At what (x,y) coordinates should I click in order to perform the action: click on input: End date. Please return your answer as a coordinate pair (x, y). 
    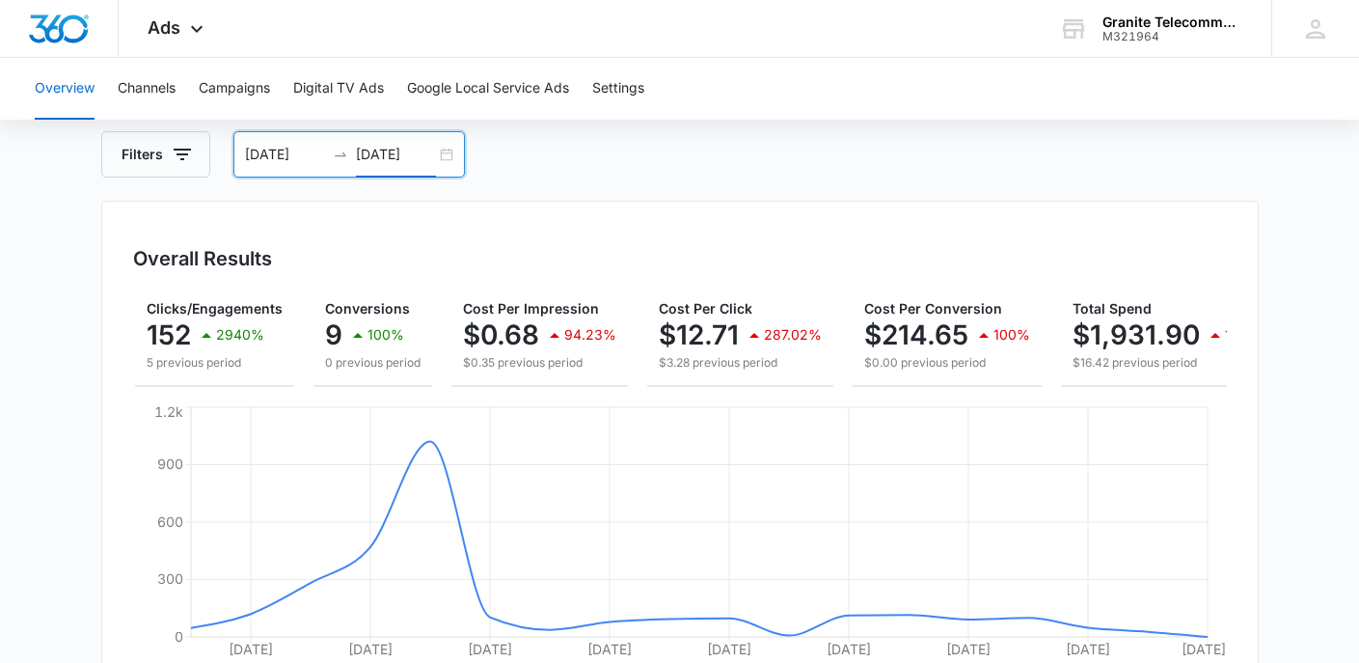
    Looking at the image, I should click on (395, 154).